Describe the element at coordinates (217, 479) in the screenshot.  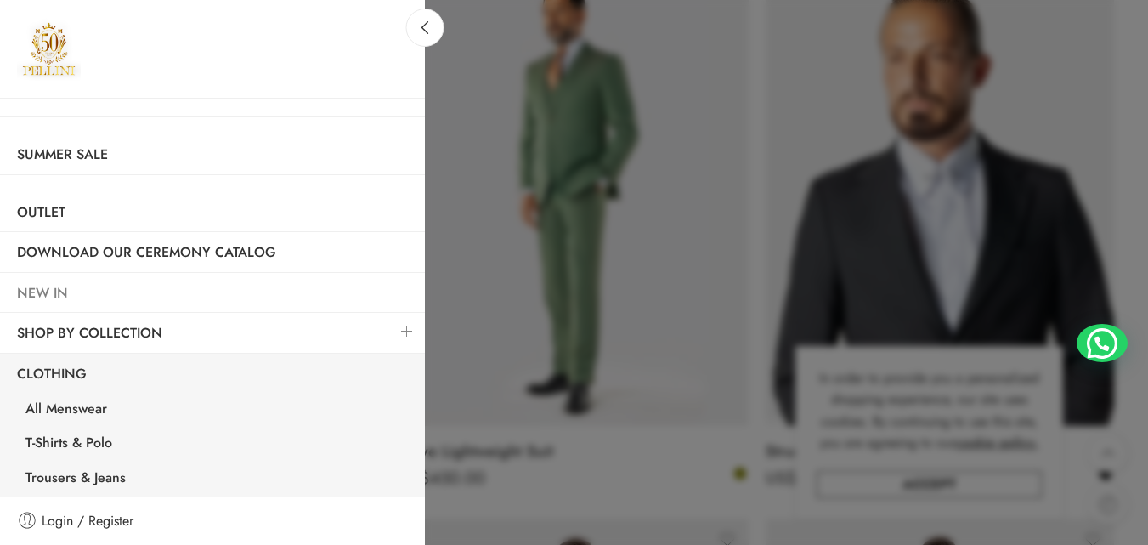
I see `a: Trousers & Jeans` at that location.